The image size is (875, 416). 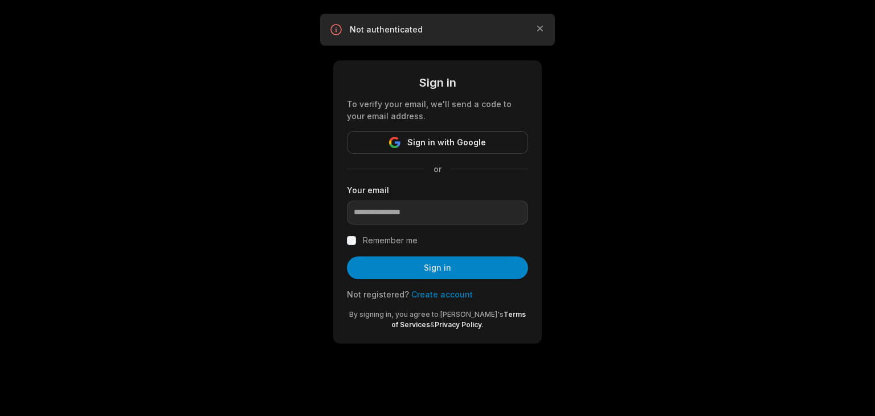 I want to click on span: or, so click(x=437, y=169).